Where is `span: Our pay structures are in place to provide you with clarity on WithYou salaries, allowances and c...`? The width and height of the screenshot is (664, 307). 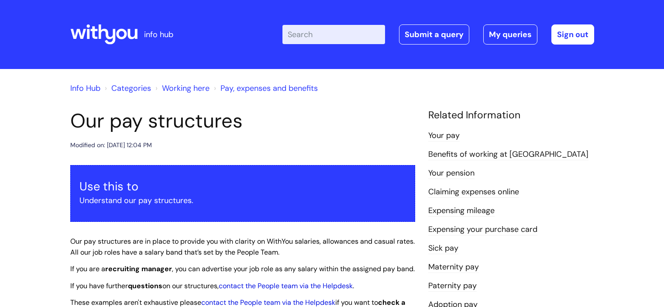
span: Our pay structures are in place to provide you with clarity on WithYou salaries, allowances and c... is located at coordinates (242, 247).